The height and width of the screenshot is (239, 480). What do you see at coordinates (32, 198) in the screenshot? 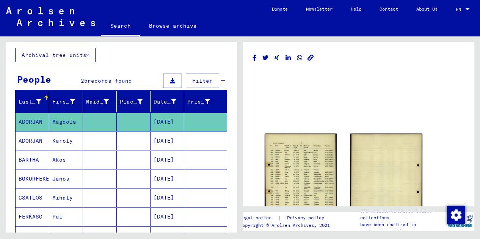
I see `mat-cell: CSATLOS` at bounding box center [32, 198].